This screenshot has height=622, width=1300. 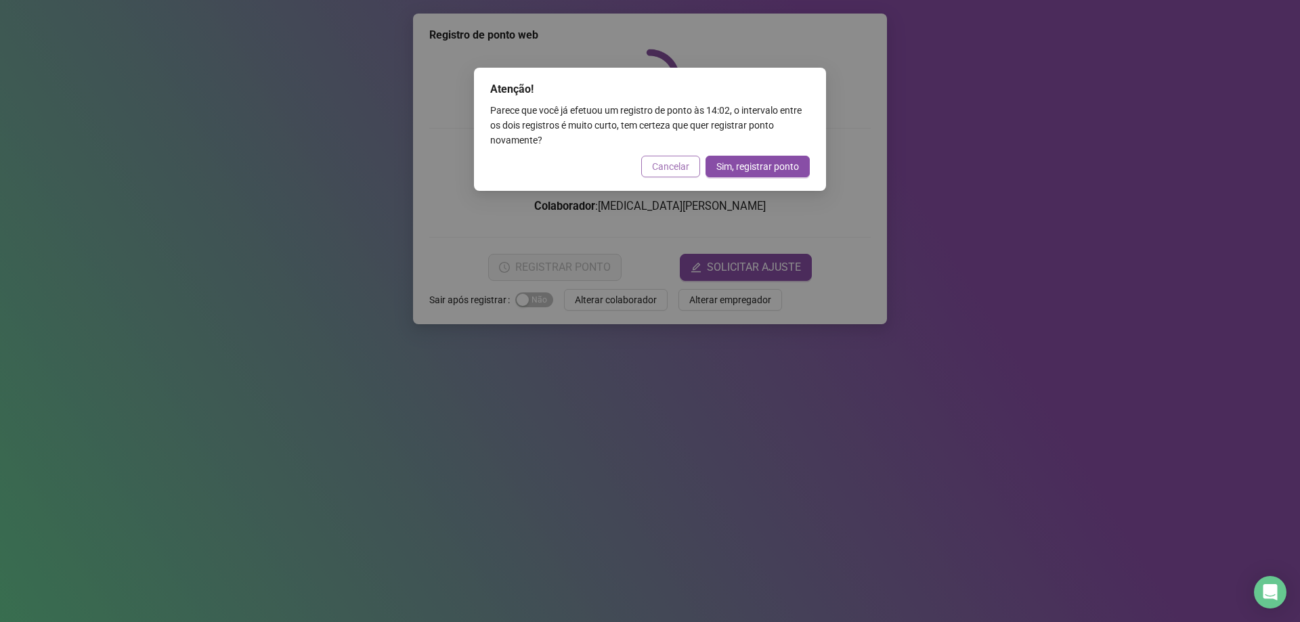 I want to click on button: Cancelar, so click(x=670, y=167).